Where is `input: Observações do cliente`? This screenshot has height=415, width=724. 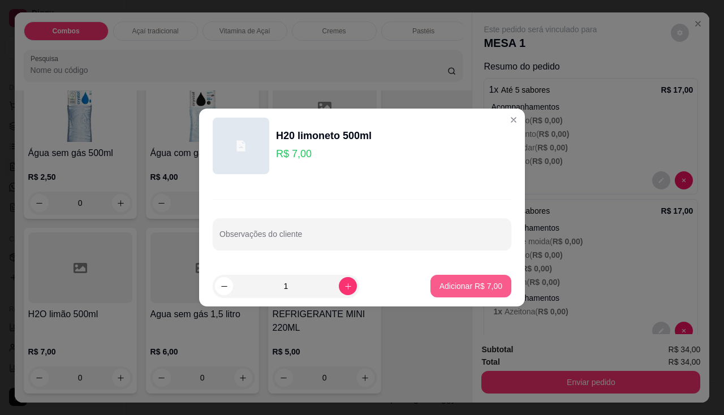
input: Observações do cliente is located at coordinates (362, 239).